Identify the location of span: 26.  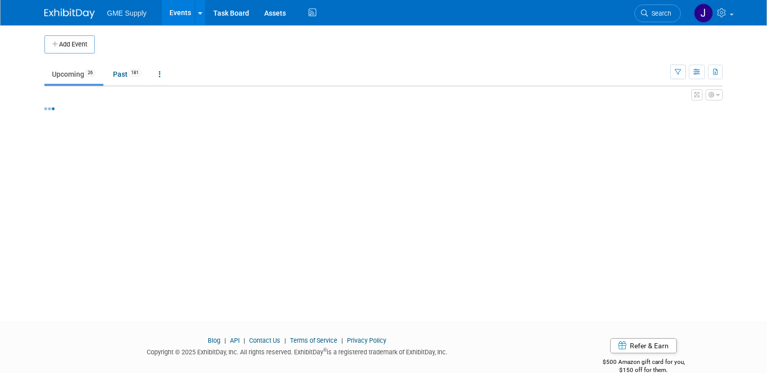
(90, 73).